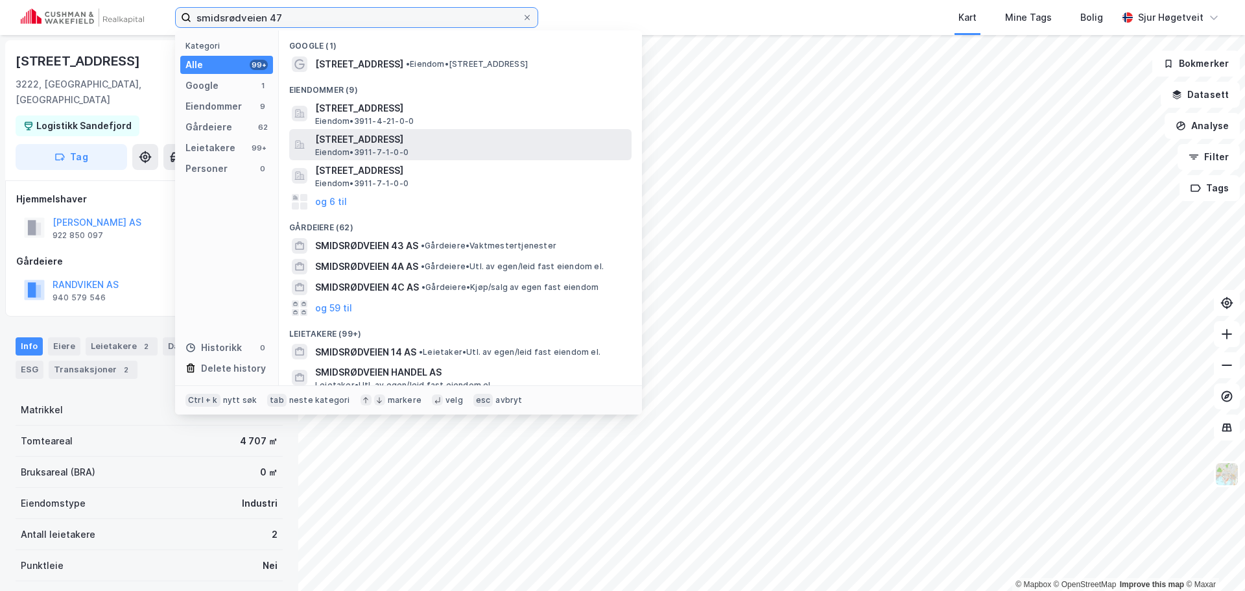 This screenshot has height=591, width=1245. What do you see at coordinates (357, 18) in the screenshot?
I see `input: Søk på adresse, matrikkel, gårdeiere, leietakere eller personer` at bounding box center [357, 18].